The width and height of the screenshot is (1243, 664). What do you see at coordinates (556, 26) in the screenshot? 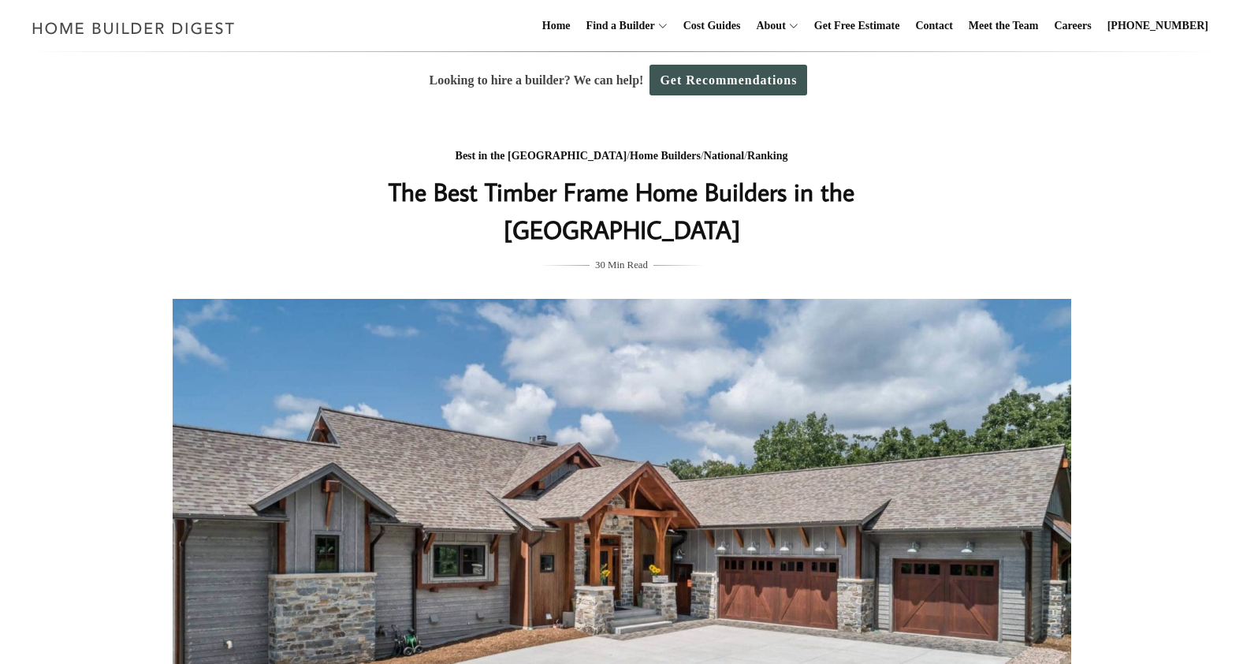
I see `a: Home` at bounding box center [556, 26].